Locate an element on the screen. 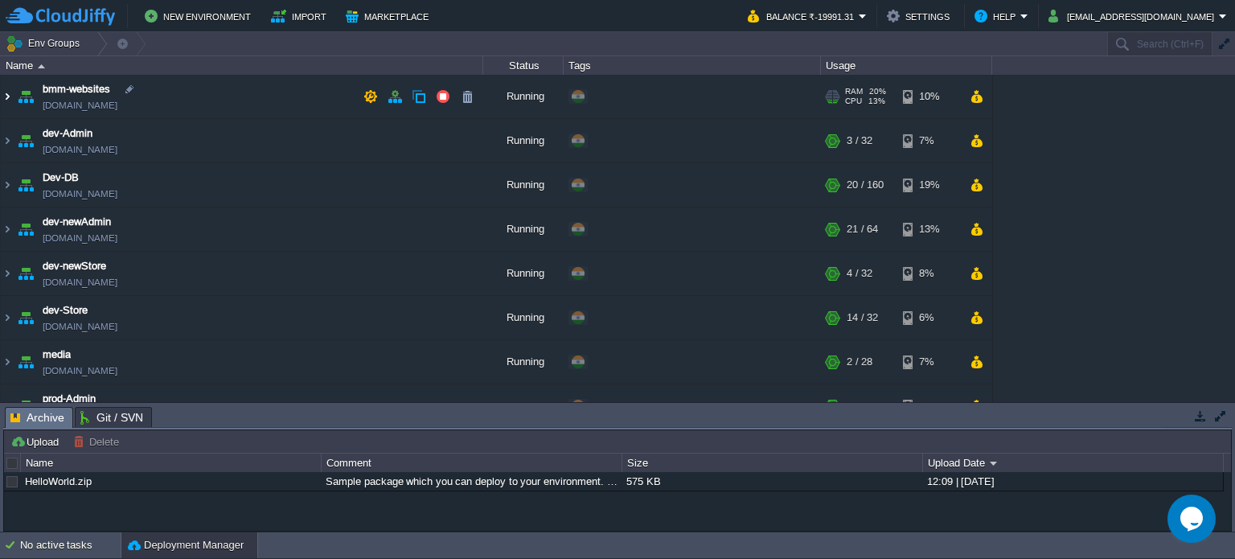  div: 6% is located at coordinates (929, 318).